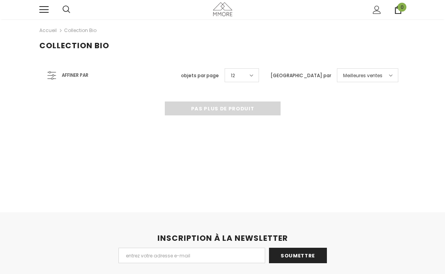  I want to click on input: Email Address, so click(192, 255).